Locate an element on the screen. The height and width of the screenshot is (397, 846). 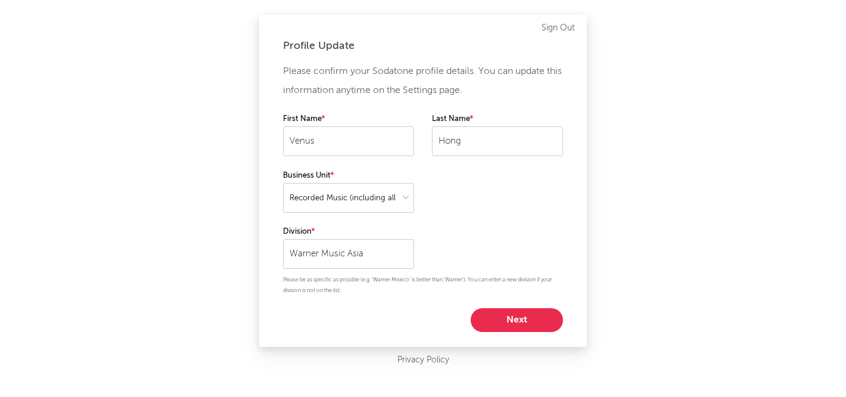
input: Your first name is located at coordinates (349, 141).